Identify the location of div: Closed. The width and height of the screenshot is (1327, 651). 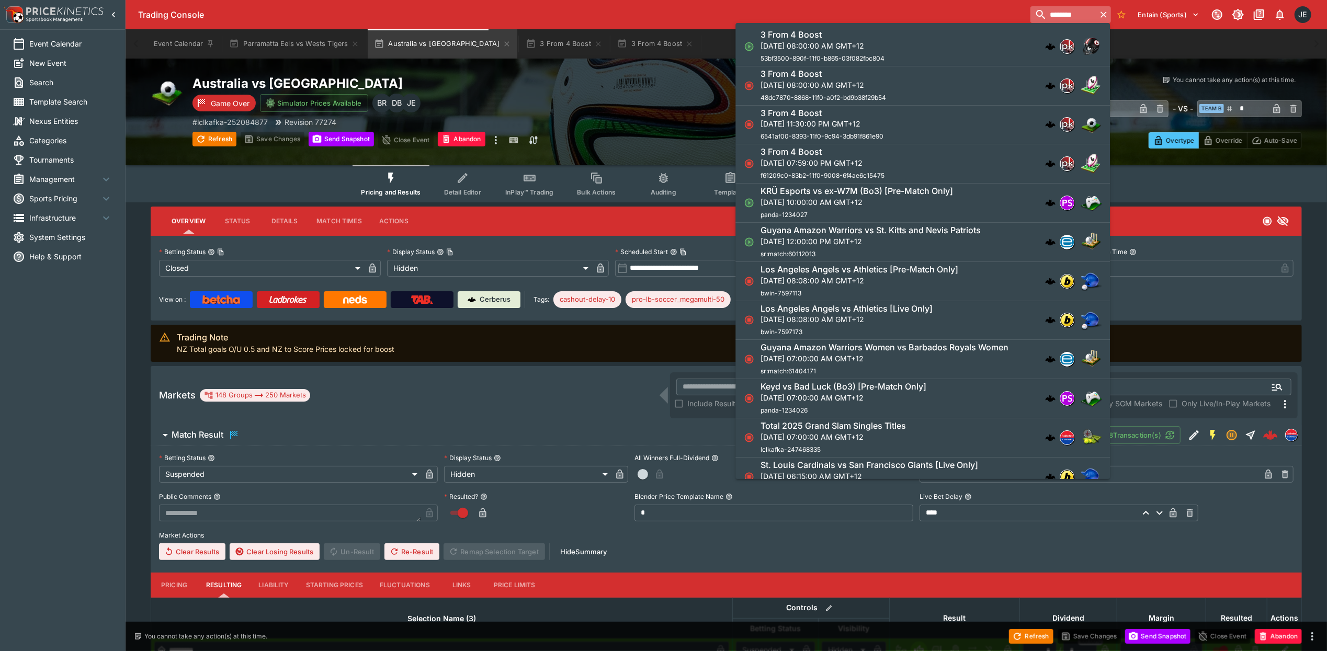
(261, 268).